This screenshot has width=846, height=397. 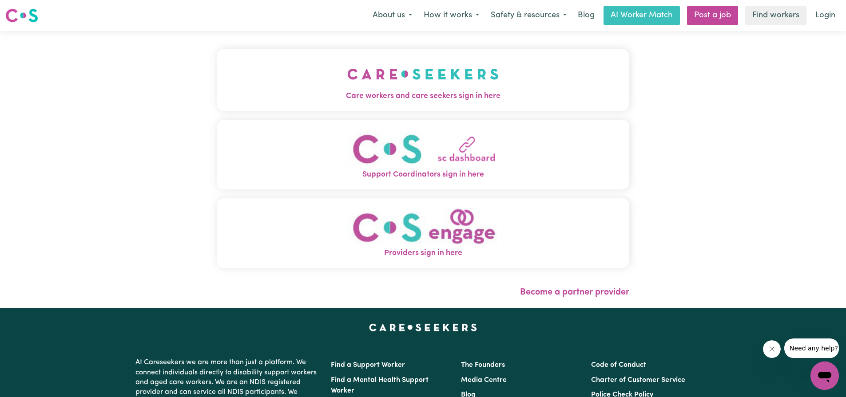 I want to click on a: Careseekers home page, so click(x=423, y=328).